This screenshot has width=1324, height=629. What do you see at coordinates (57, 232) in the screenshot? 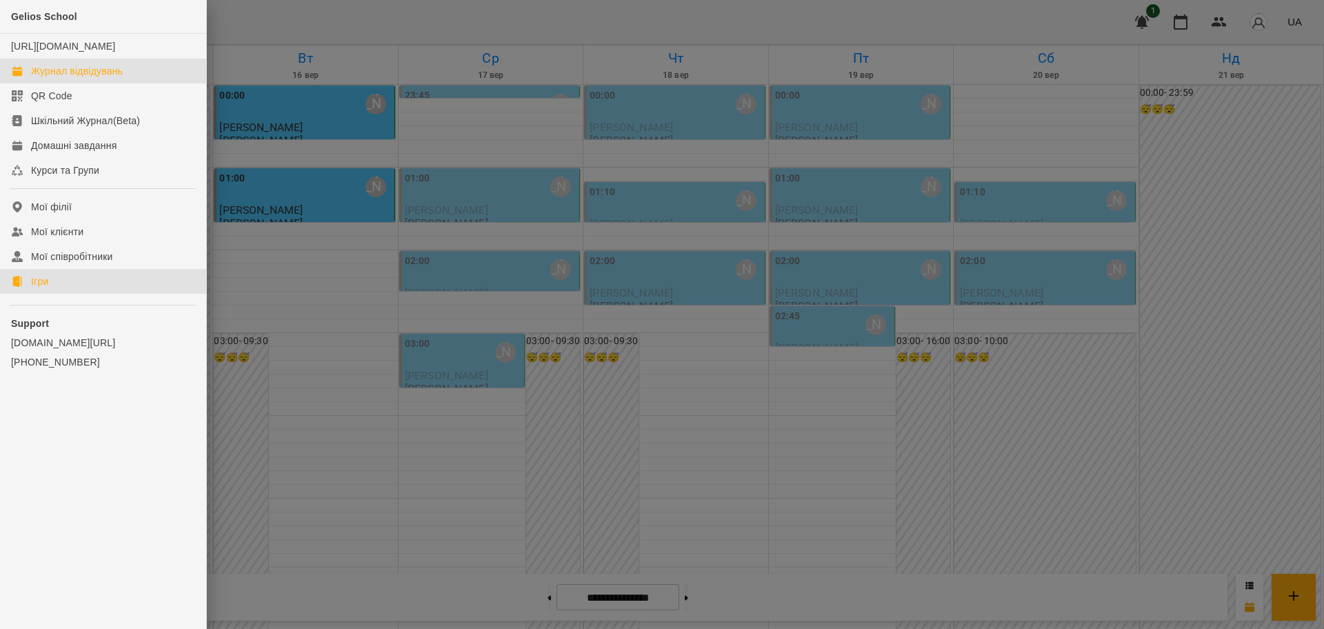
I see `div: Мої клієнти` at bounding box center [57, 232].